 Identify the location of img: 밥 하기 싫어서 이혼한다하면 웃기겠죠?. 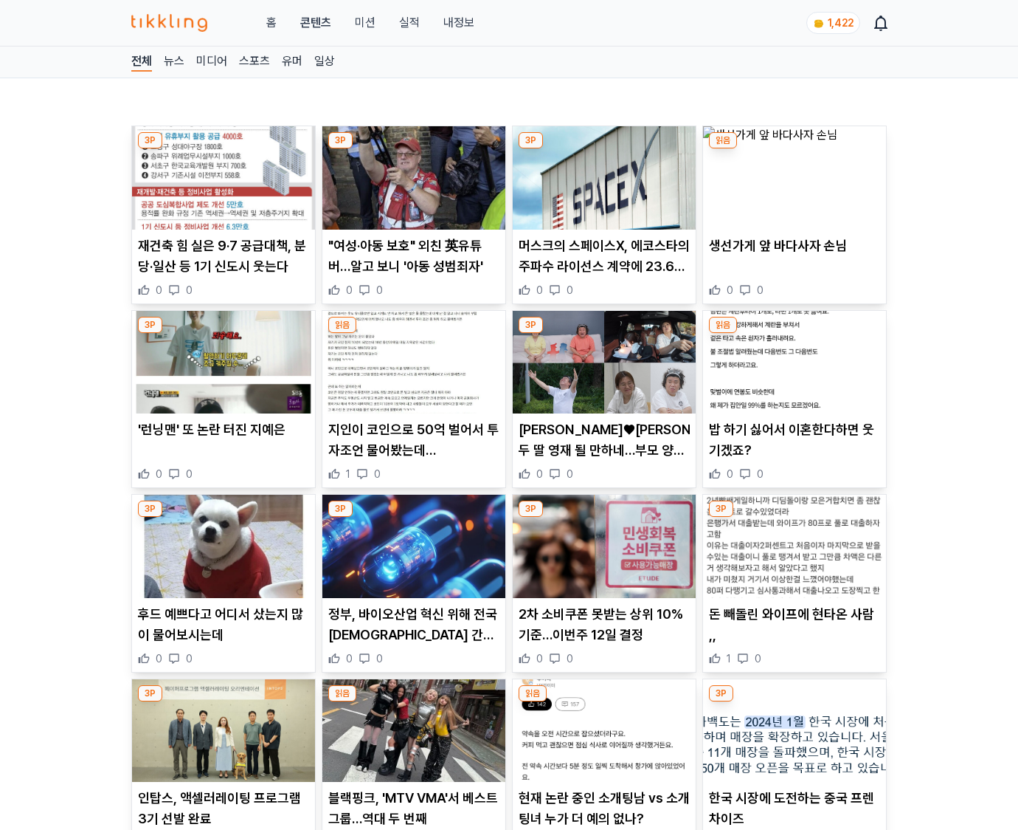
(795, 362).